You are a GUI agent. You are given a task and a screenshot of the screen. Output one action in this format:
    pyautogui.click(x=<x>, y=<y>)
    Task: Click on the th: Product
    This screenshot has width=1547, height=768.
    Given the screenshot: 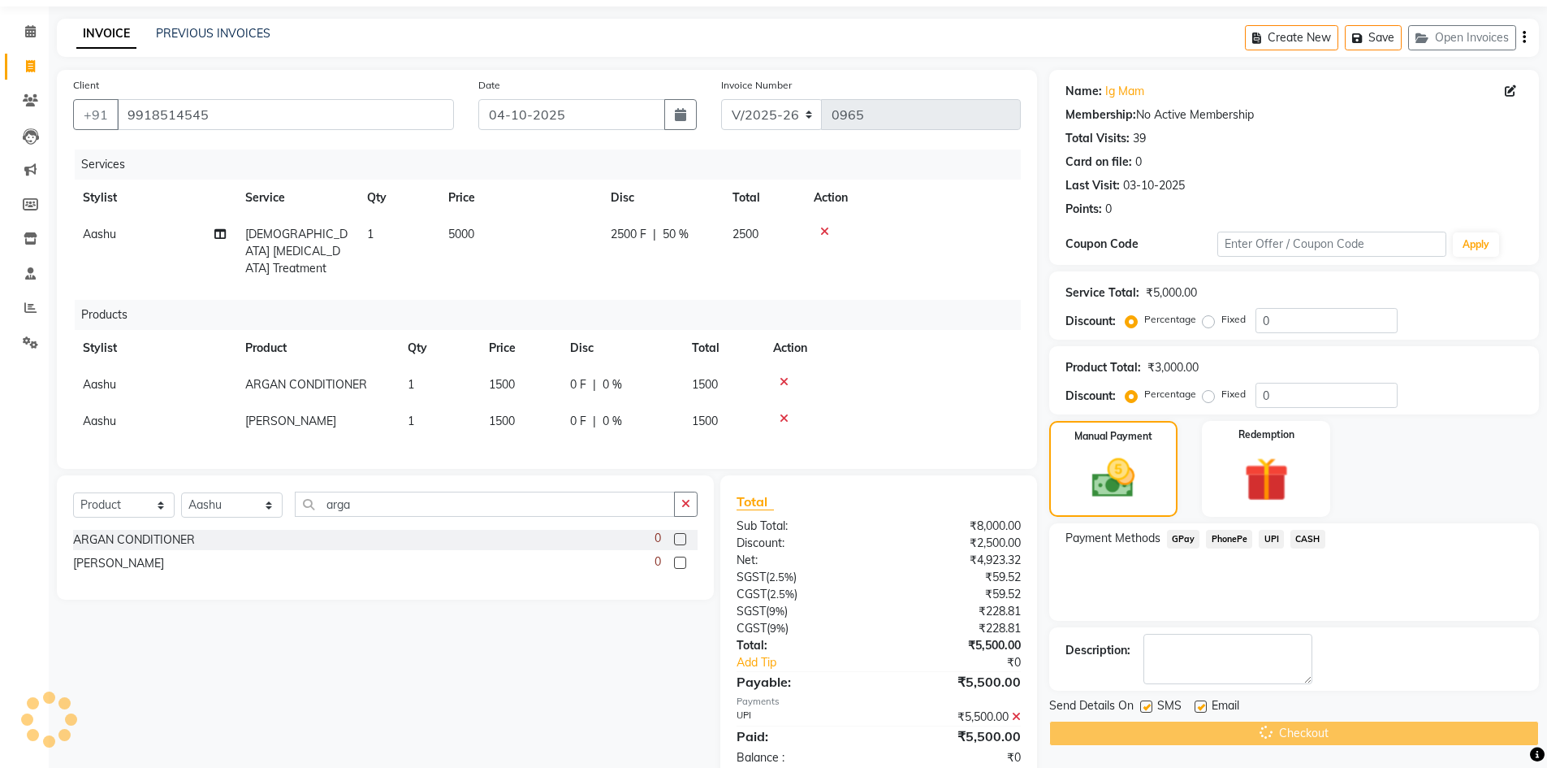 What is the action you would take?
    pyautogui.click(x=317, y=348)
    